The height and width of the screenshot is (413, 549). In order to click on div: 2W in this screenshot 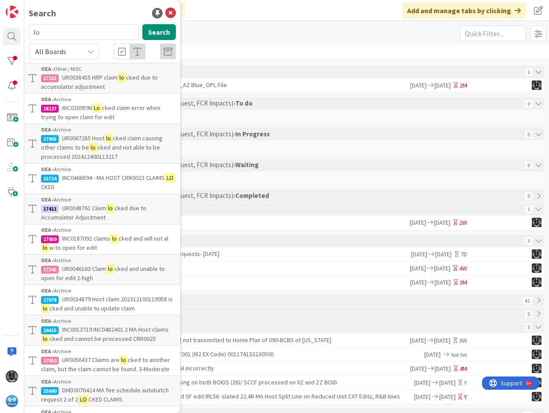, I will do `click(463, 223)`.